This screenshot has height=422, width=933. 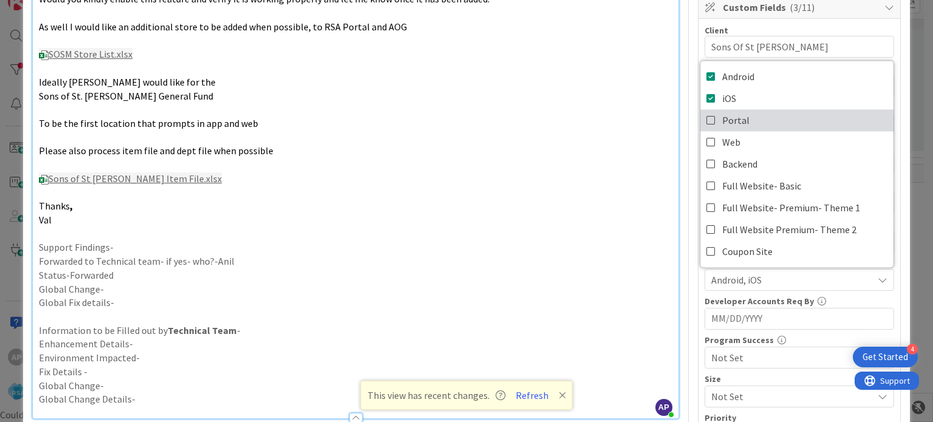 What do you see at coordinates (797, 77) in the screenshot?
I see `a: Android` at bounding box center [797, 77].